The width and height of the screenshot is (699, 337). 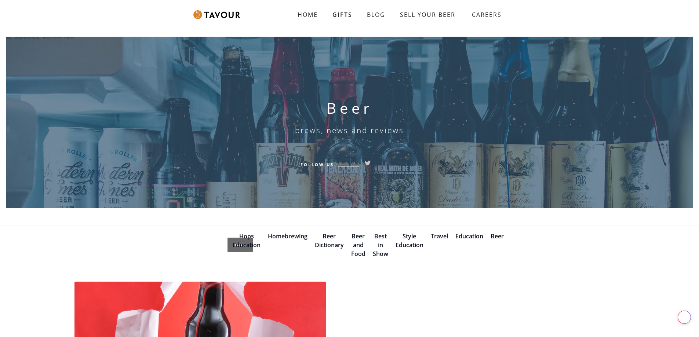 What do you see at coordinates (349, 108) in the screenshot?
I see `h1: Beer` at bounding box center [349, 108].